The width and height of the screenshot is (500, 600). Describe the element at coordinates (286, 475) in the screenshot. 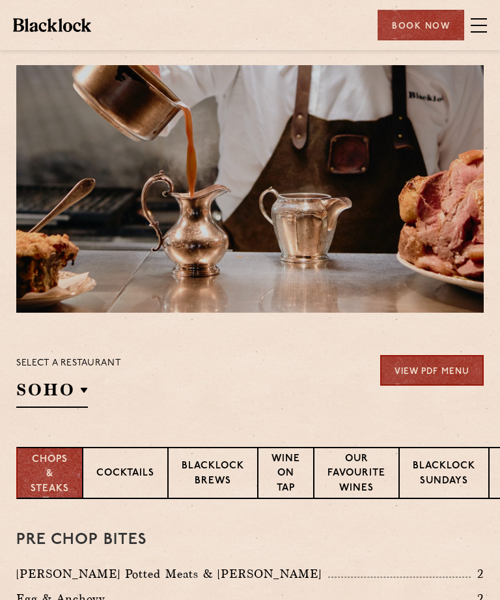

I see `p: Wine on Tap` at that location.